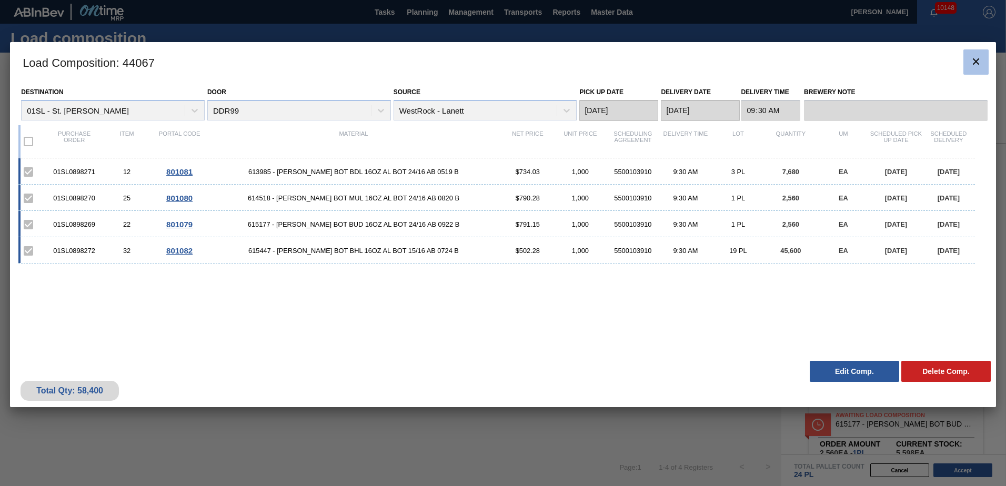  Describe the element at coordinates (791, 142) in the screenshot. I see `div: Quantity` at that location.